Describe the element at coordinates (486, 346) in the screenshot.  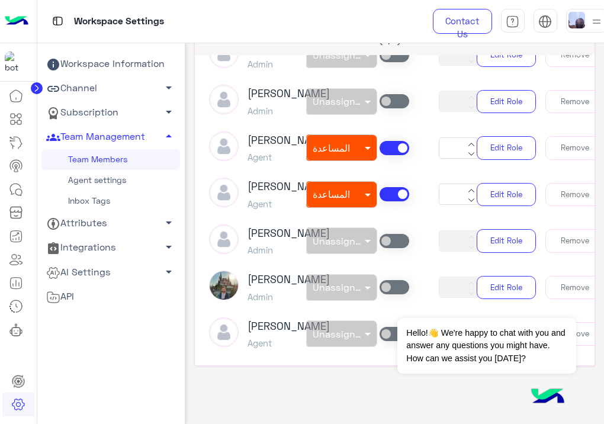
I see `span: Hello!👋 We're happy to chat with you and answer any questions you might have. How can we assist y...` at that location.